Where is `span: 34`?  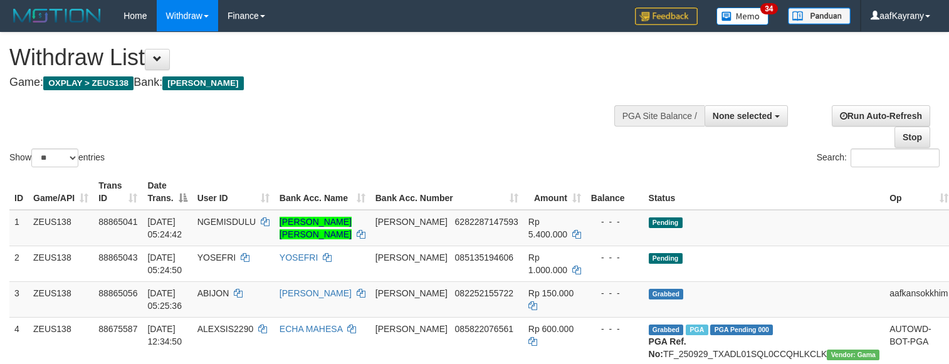
span: 34 is located at coordinates (769, 9).